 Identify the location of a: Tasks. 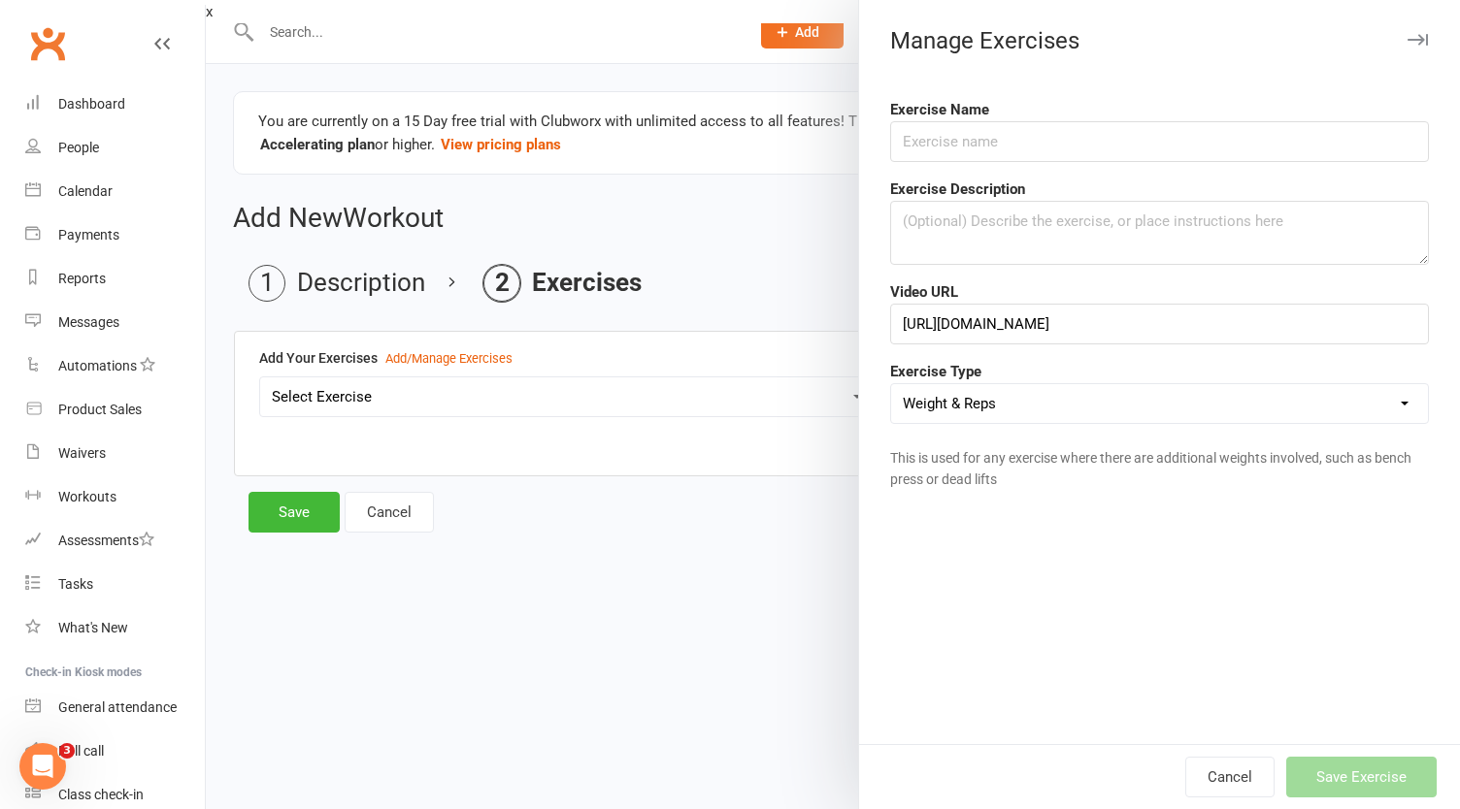
(115, 584).